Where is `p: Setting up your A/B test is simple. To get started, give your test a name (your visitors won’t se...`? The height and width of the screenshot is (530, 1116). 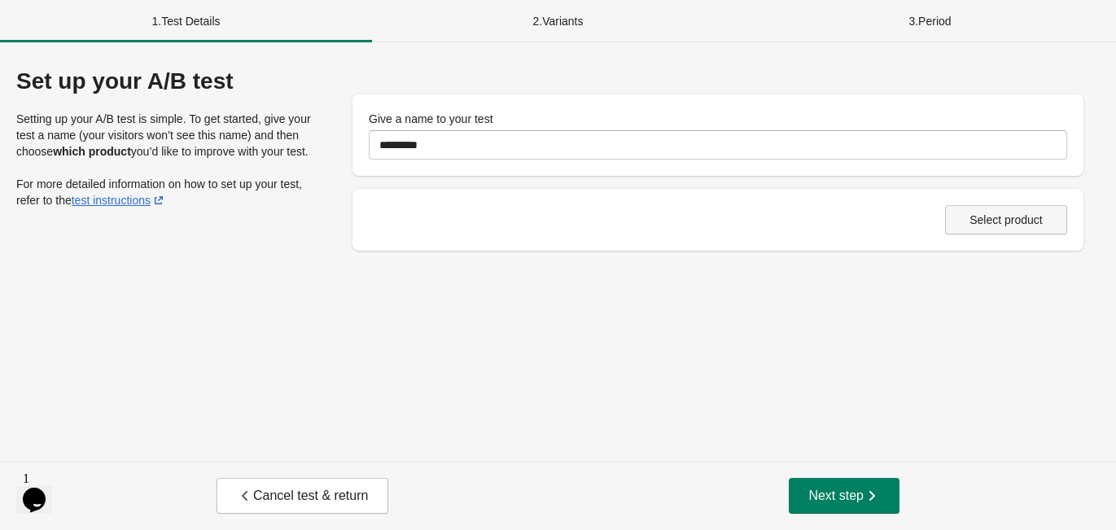
p: Setting up your A/B test is simple. To get started, give your test a name (your visitors won’t se... is located at coordinates (168, 135).